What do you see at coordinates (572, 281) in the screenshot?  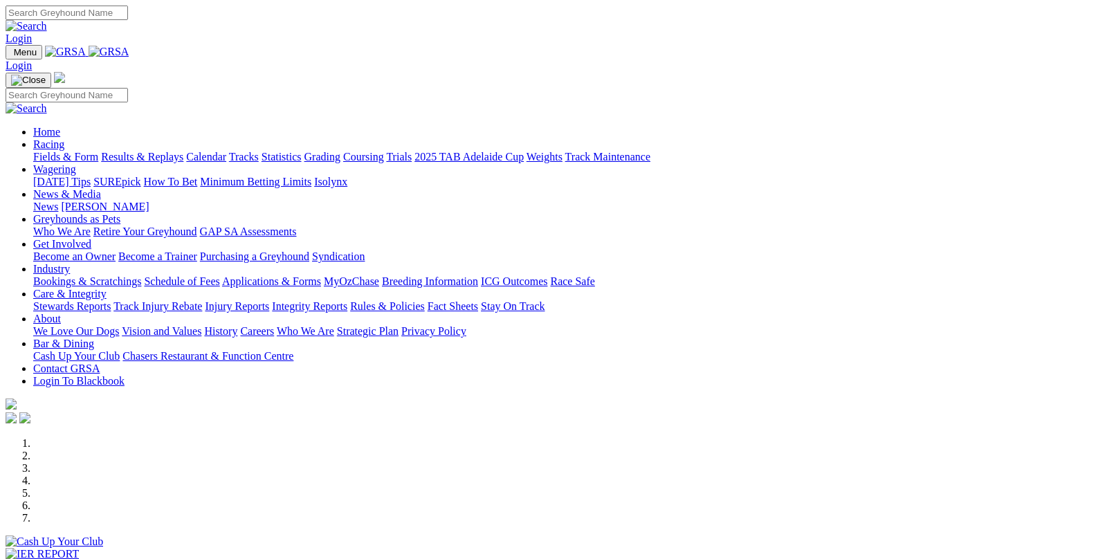 I see `a: Race Safe` at bounding box center [572, 281].